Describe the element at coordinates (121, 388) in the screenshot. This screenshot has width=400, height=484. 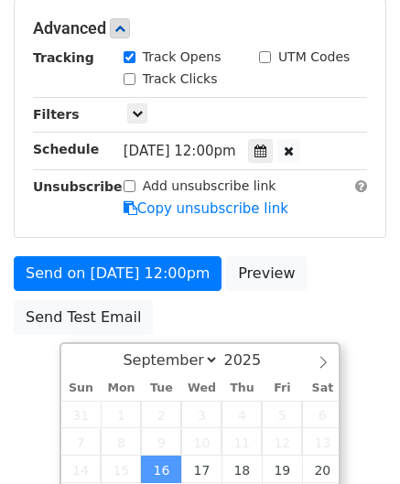
I see `span: Mon` at that location.